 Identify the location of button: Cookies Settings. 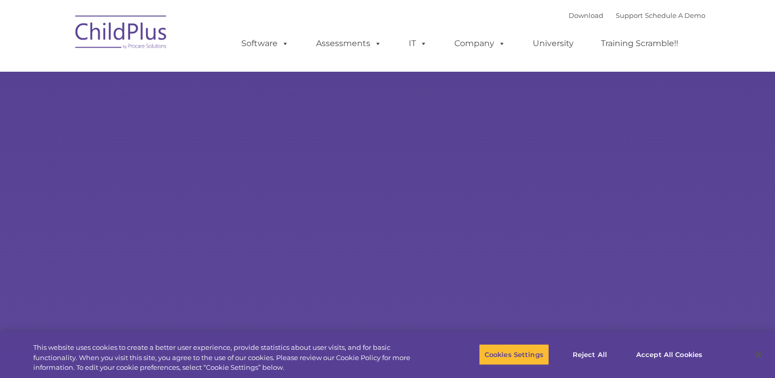
(514, 355).